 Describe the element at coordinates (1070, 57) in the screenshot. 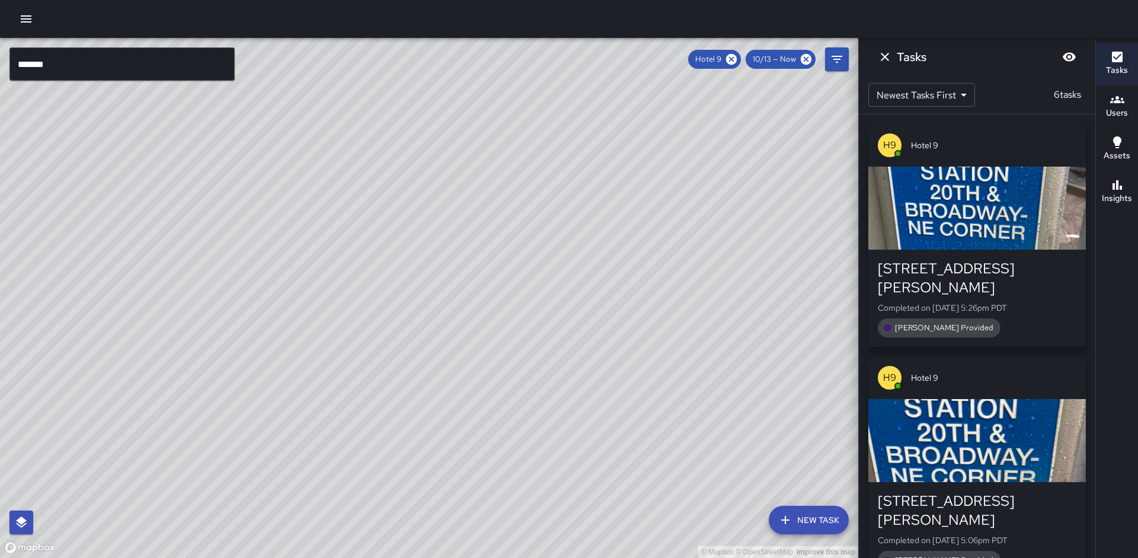

I see `button: Blur` at that location.